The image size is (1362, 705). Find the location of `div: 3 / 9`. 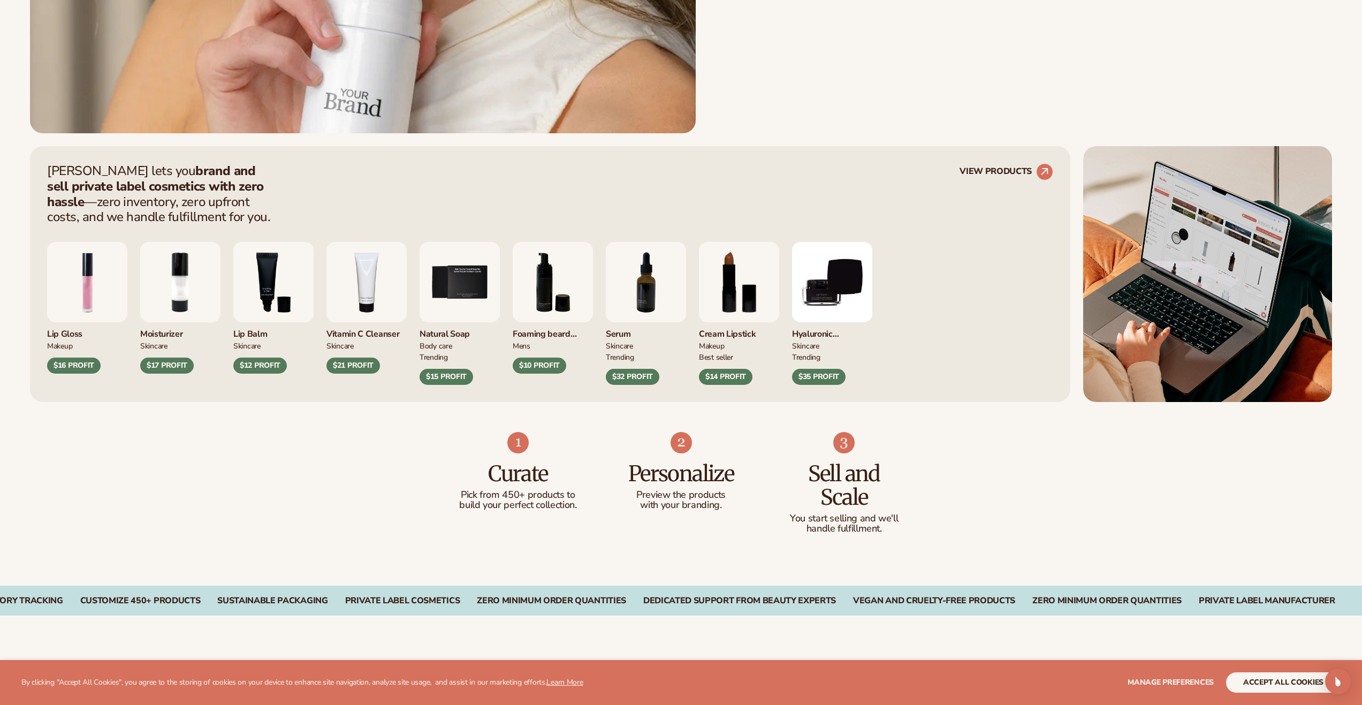

div: 3 / 9 is located at coordinates (273, 308).